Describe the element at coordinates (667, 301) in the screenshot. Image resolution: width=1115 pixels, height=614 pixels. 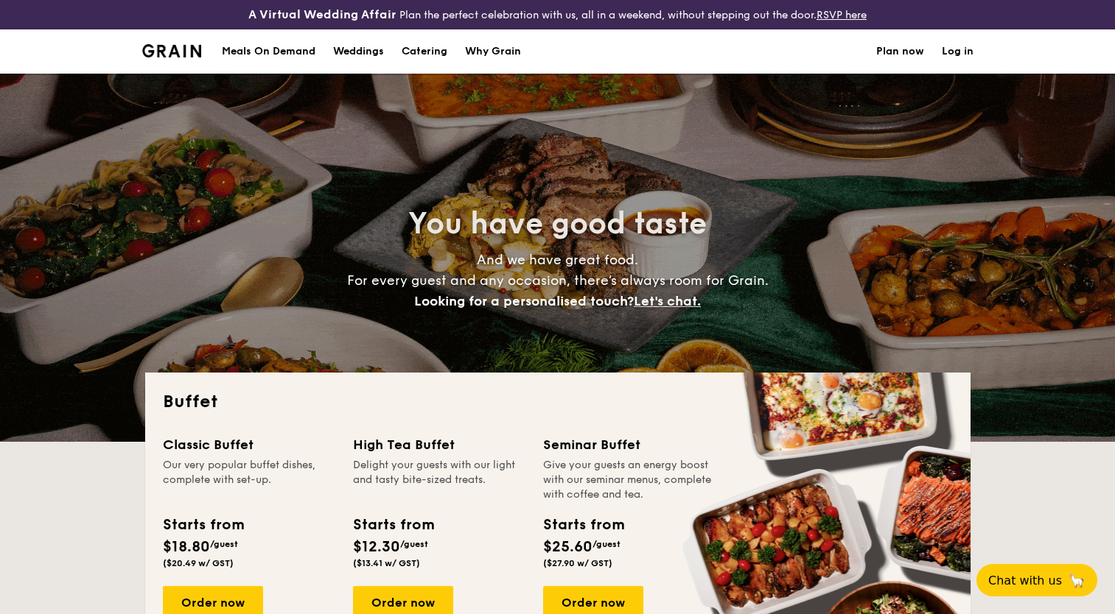
I see `span: Let's chat.` at that location.